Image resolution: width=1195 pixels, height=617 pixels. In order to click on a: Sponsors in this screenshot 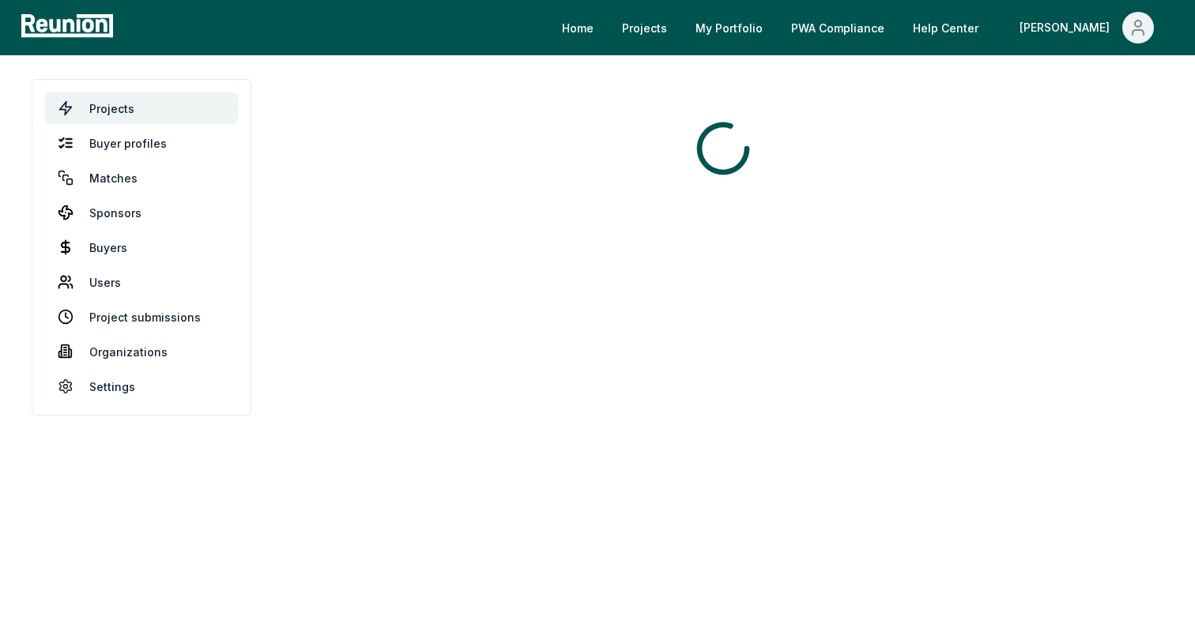, I will do `click(141, 213)`.